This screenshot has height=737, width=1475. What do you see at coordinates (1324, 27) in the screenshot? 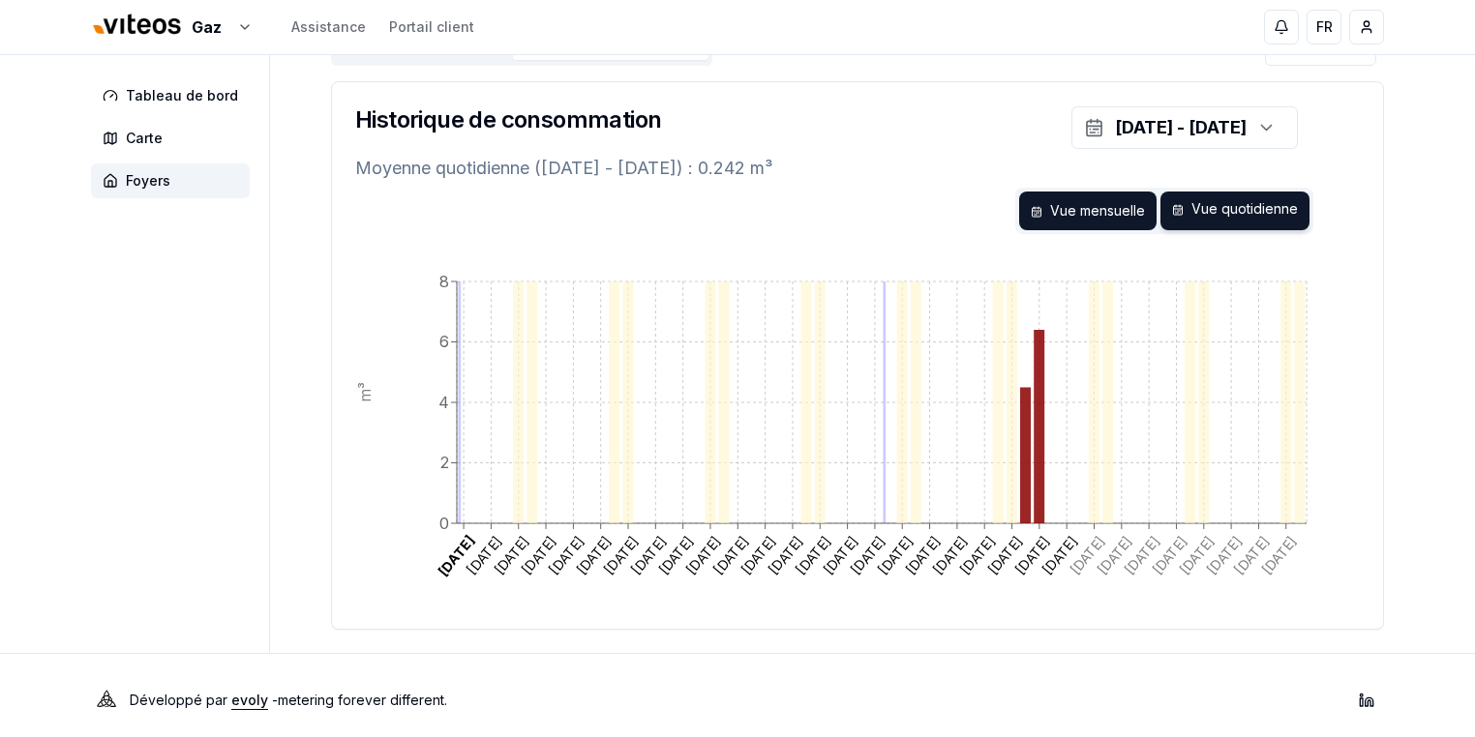
I see `button: FR` at bounding box center [1324, 27].